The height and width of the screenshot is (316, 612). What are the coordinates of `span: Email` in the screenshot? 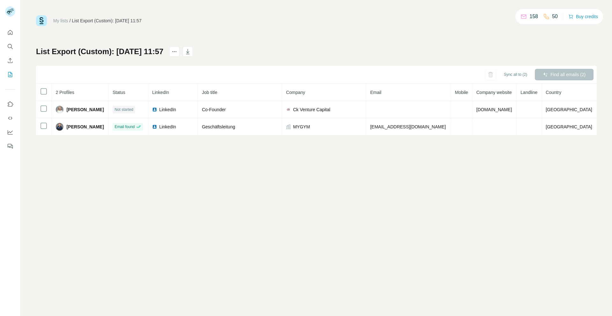 It's located at (376, 92).